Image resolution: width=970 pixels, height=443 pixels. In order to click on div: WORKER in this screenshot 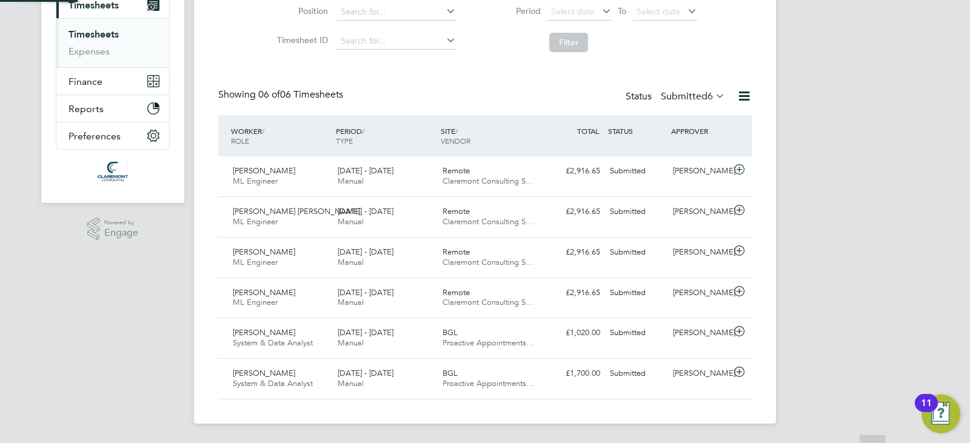, I will do `click(280, 136)`.